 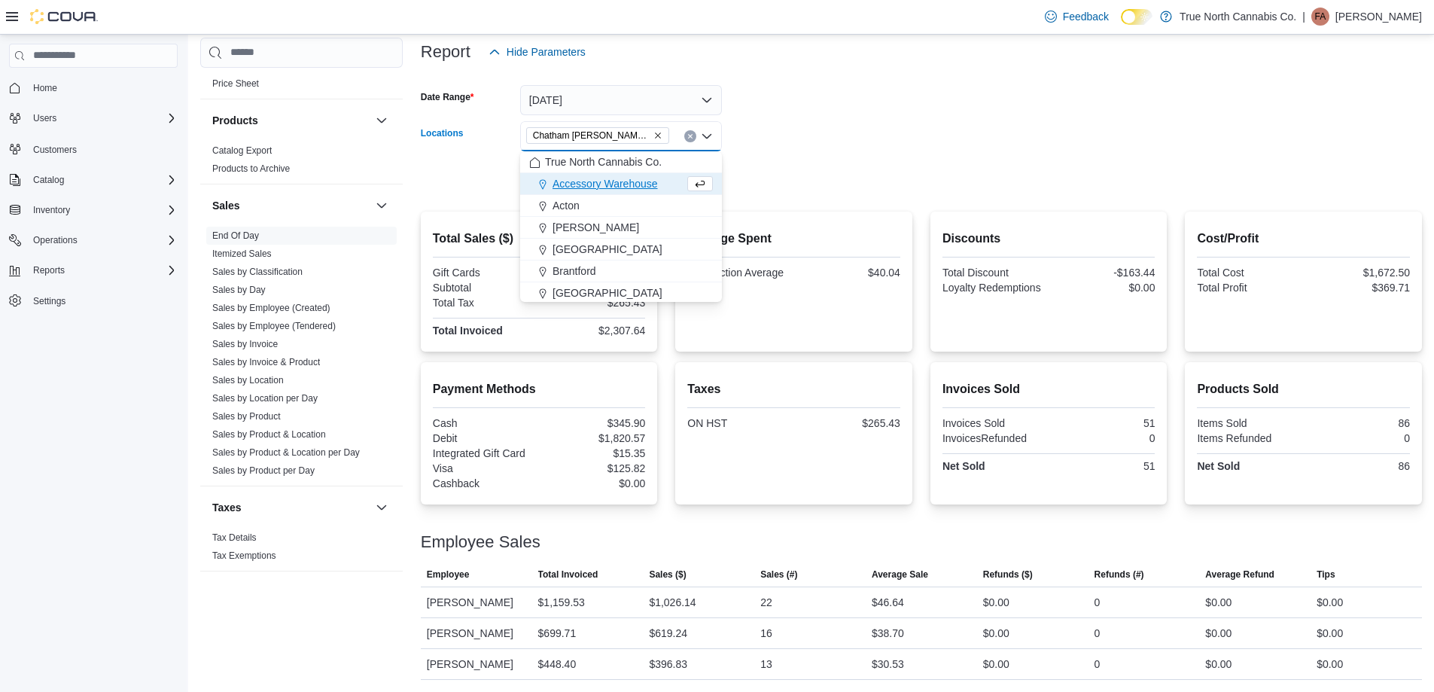 What do you see at coordinates (887, 664) in the screenshot?
I see `div: $30.53` at bounding box center [887, 664].